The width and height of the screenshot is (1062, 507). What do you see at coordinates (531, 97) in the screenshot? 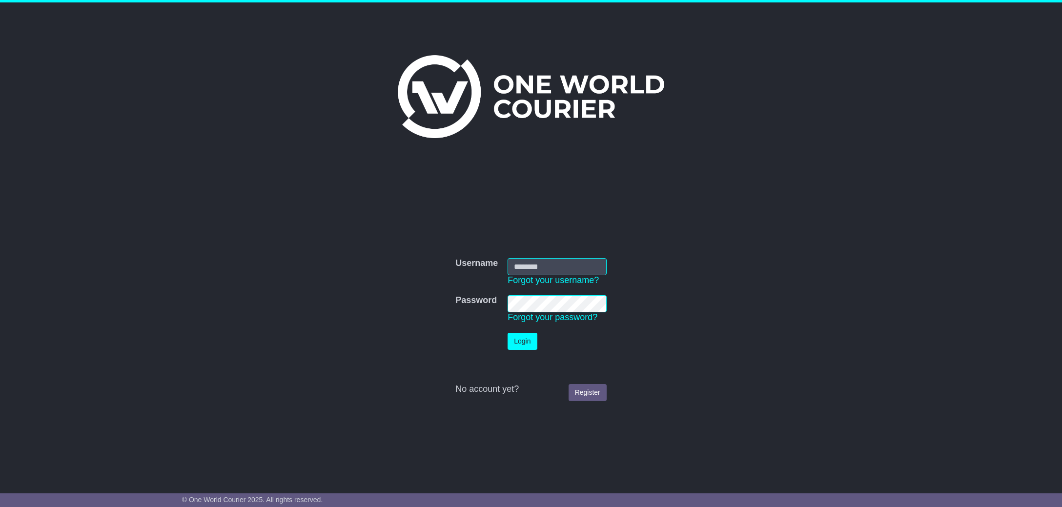
I see `img: One World` at bounding box center [531, 97].